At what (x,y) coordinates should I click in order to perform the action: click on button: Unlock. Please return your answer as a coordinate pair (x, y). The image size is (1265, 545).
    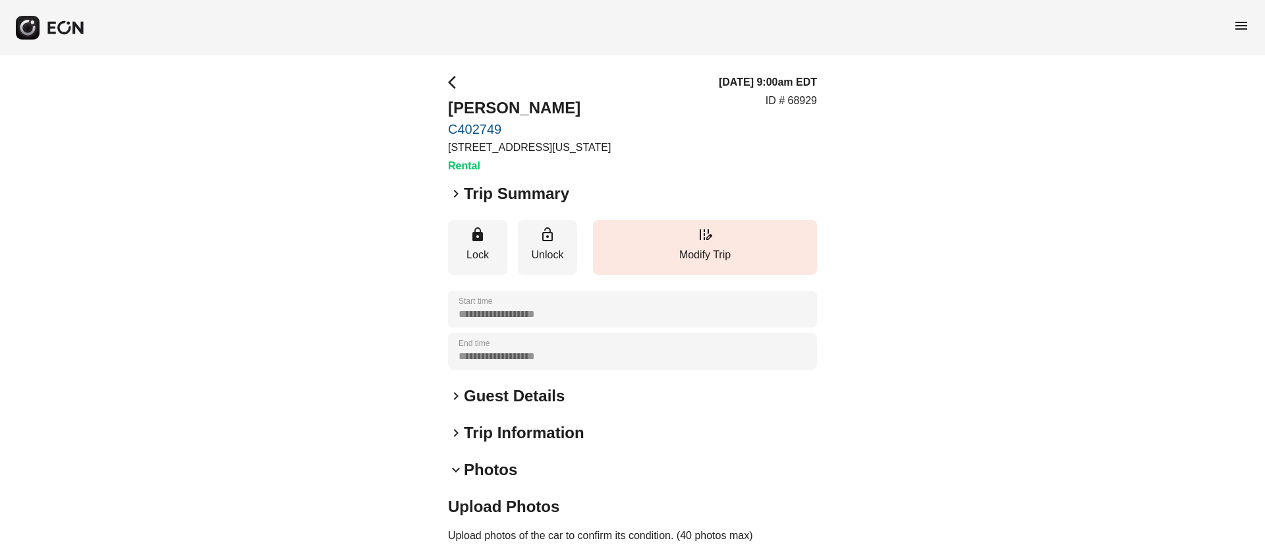
    Looking at the image, I should click on (547, 247).